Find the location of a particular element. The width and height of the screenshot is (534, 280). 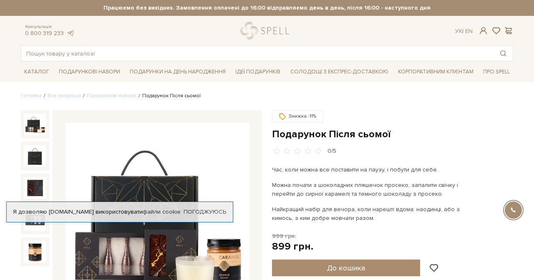

div: 0/5 is located at coordinates (332, 151).